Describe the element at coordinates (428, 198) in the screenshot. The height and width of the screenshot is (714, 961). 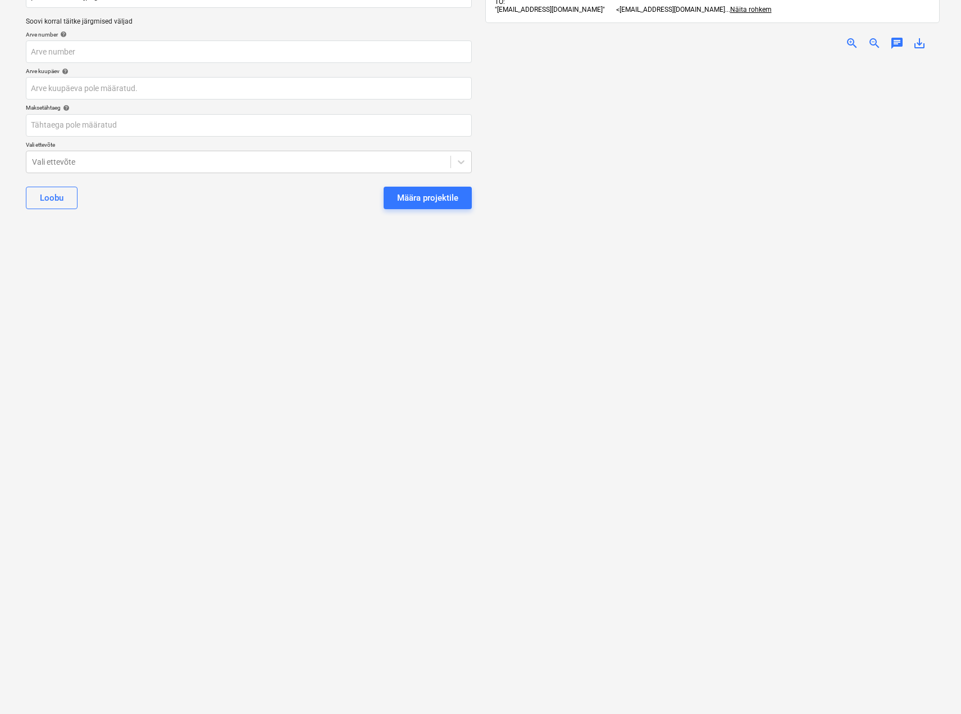
I see `button: Määra projektile` at that location.